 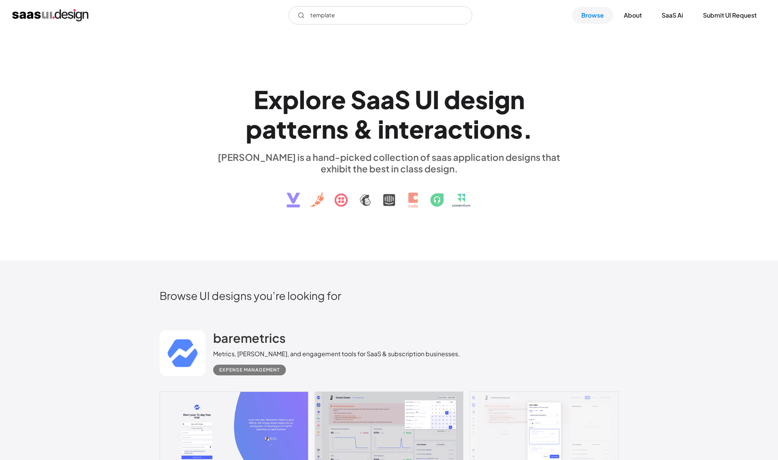 I want to click on div: g, so click(x=502, y=99).